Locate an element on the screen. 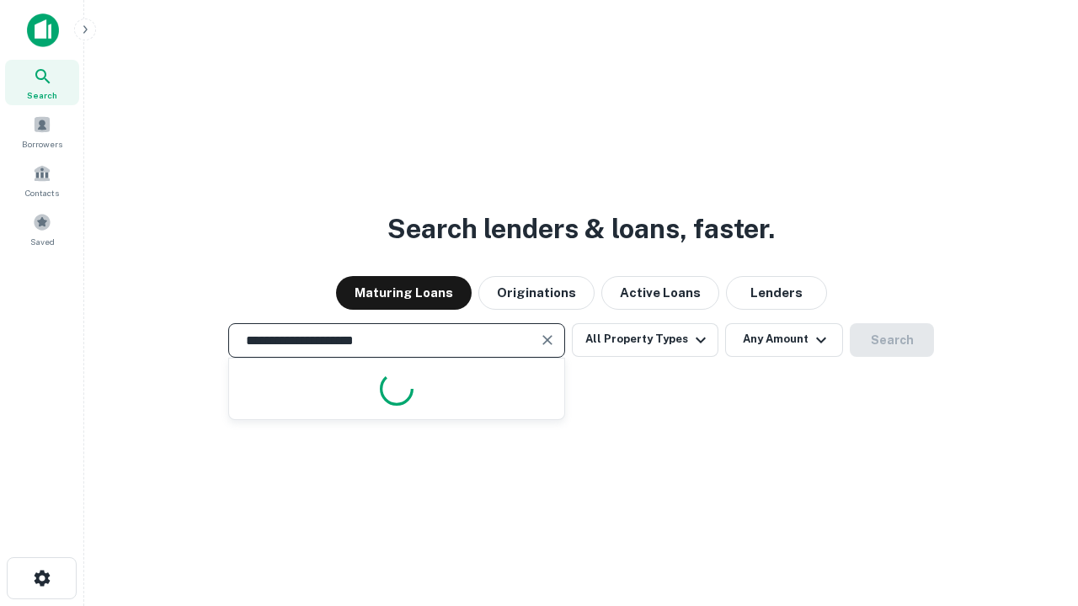  div: Search is located at coordinates (42, 83).